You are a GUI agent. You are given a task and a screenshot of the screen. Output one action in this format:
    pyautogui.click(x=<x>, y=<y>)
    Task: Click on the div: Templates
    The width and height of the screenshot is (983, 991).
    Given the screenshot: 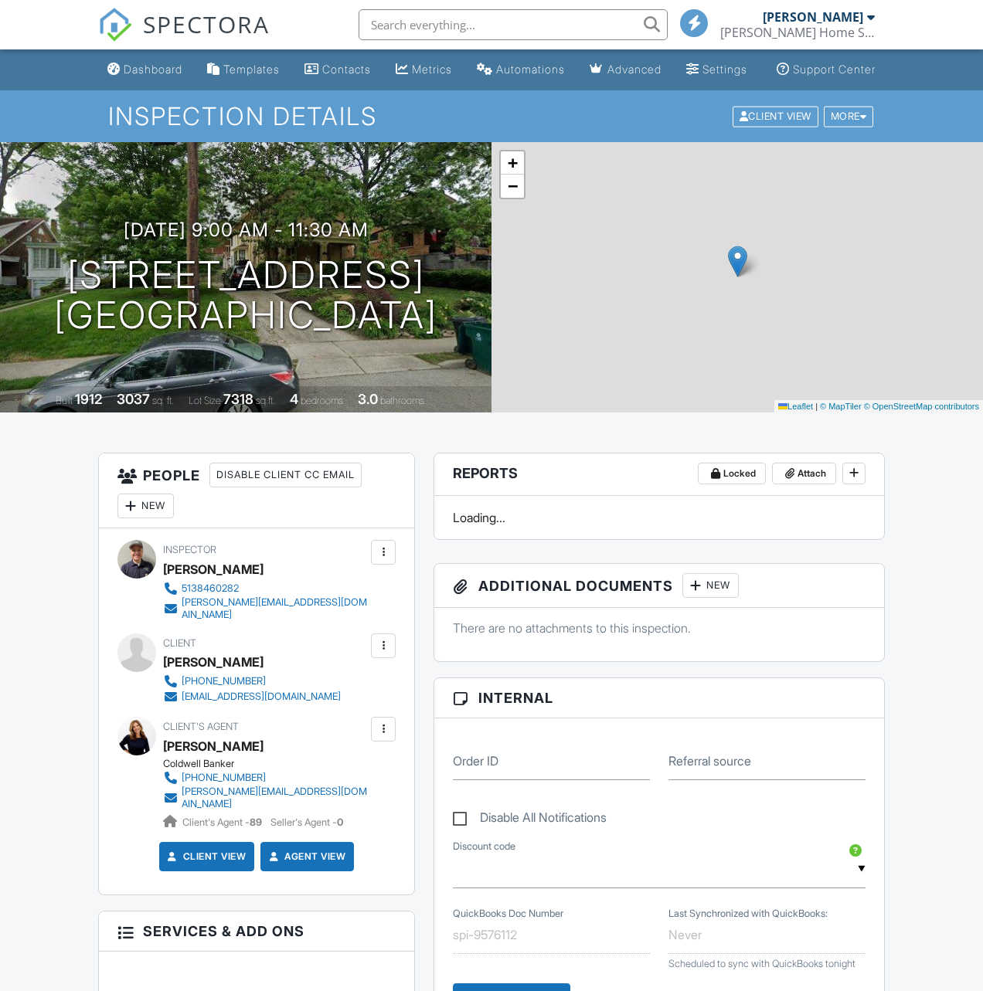 What is the action you would take?
    pyautogui.click(x=251, y=69)
    